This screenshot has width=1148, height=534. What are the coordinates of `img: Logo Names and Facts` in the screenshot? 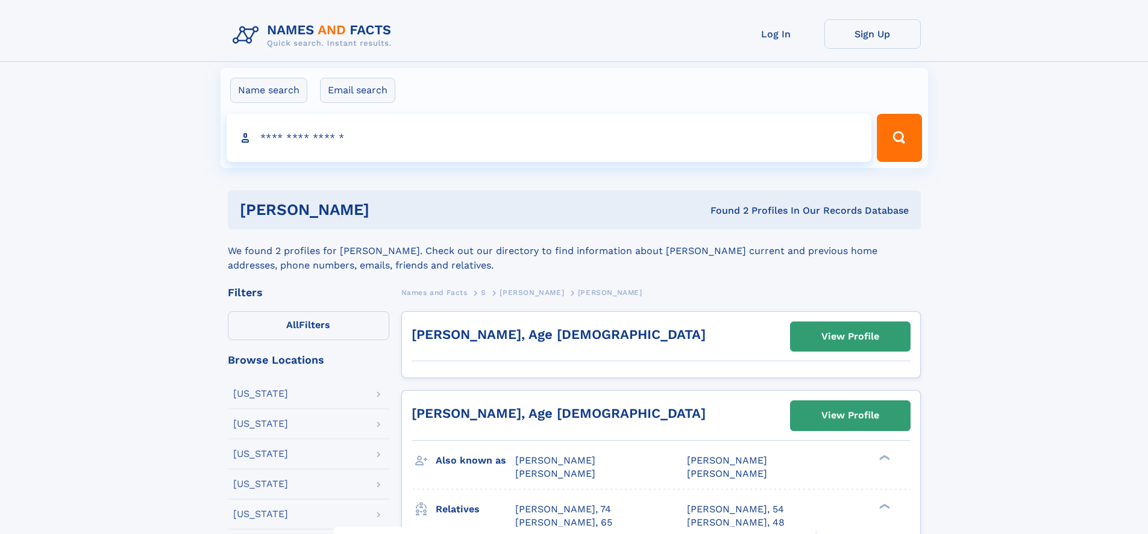 It's located at (315, 36).